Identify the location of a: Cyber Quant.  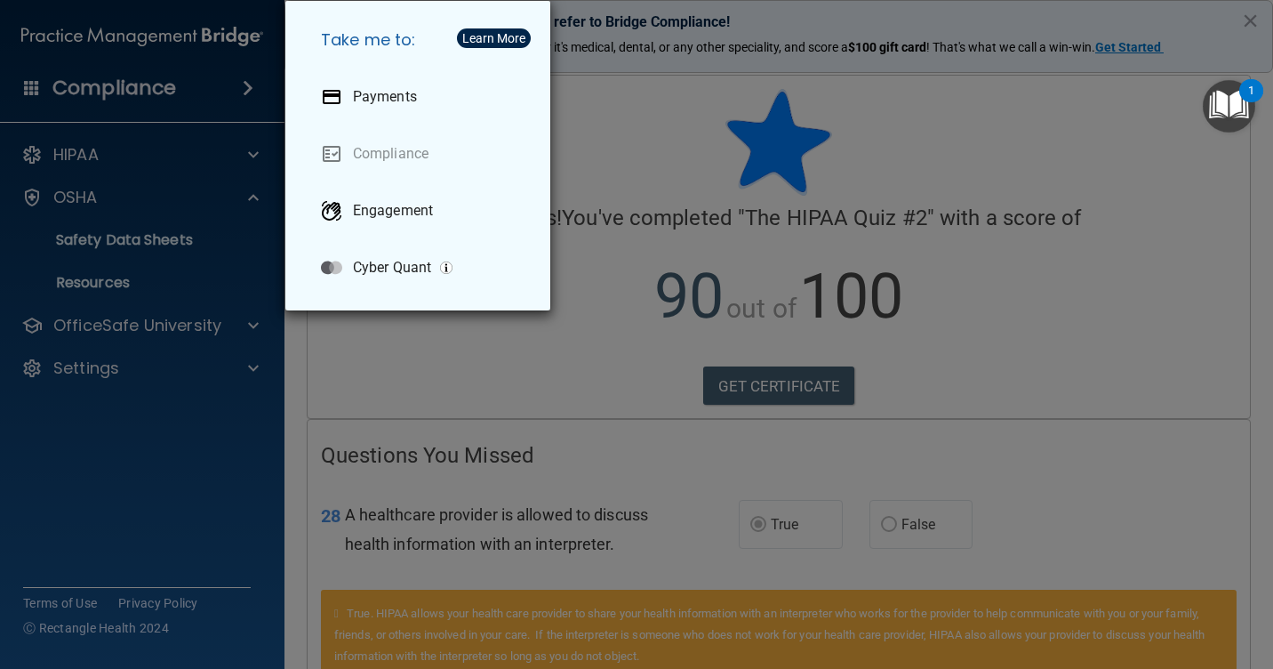
(422, 268).